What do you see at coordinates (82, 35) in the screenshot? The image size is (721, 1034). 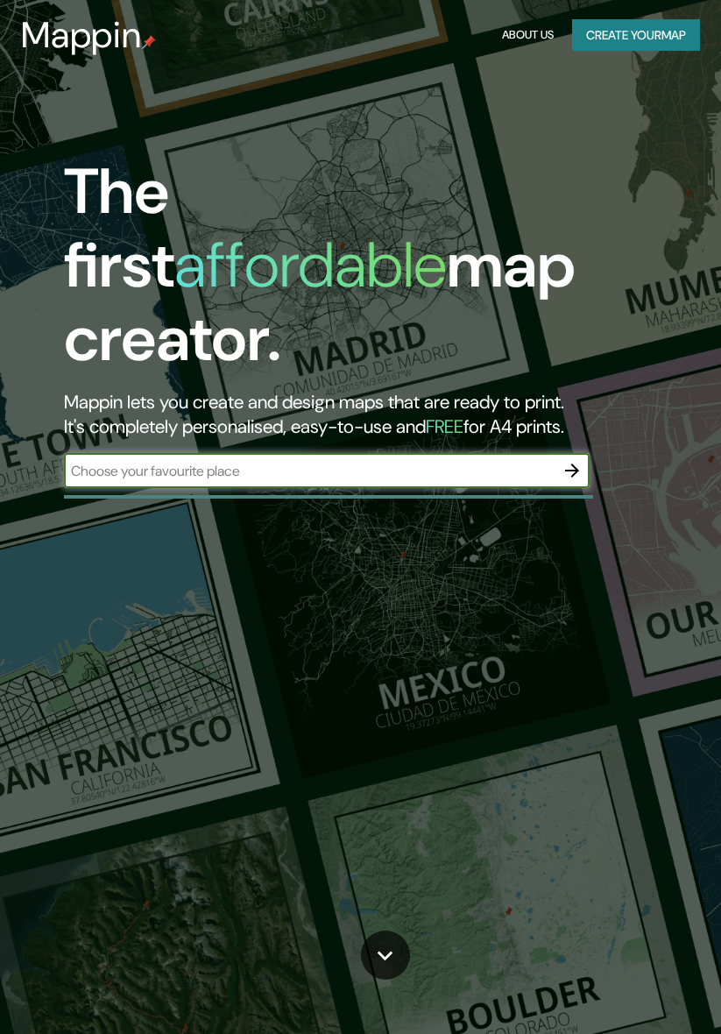 I see `h3: Mappin` at bounding box center [82, 35].